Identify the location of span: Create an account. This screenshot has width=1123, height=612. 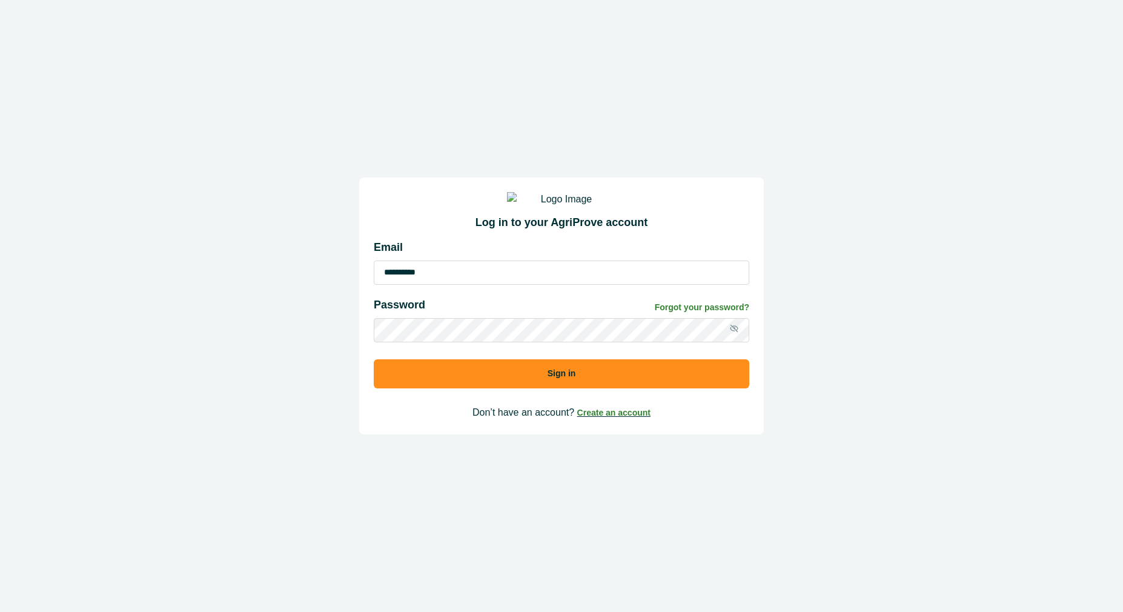
(613, 412).